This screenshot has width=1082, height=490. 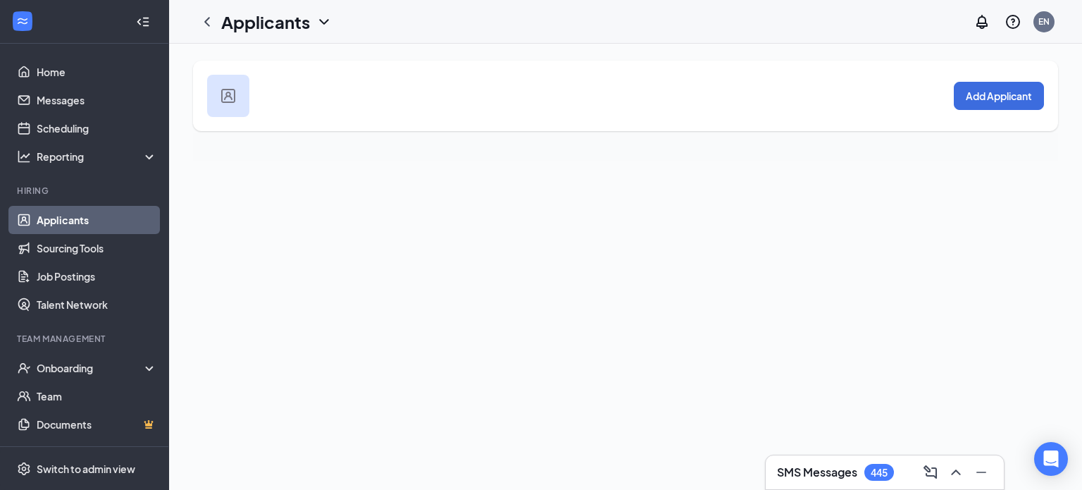 What do you see at coordinates (956, 472) in the screenshot?
I see `svg: ChevronUp` at bounding box center [956, 472].